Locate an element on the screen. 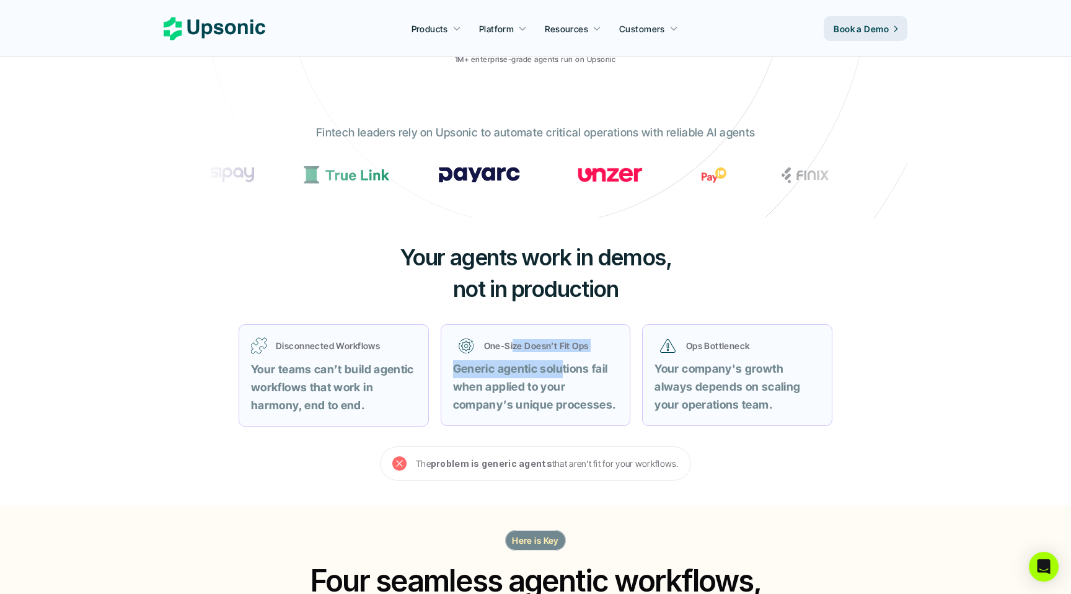 This screenshot has height=594, width=1071. p: Resources is located at coordinates (566, 29).